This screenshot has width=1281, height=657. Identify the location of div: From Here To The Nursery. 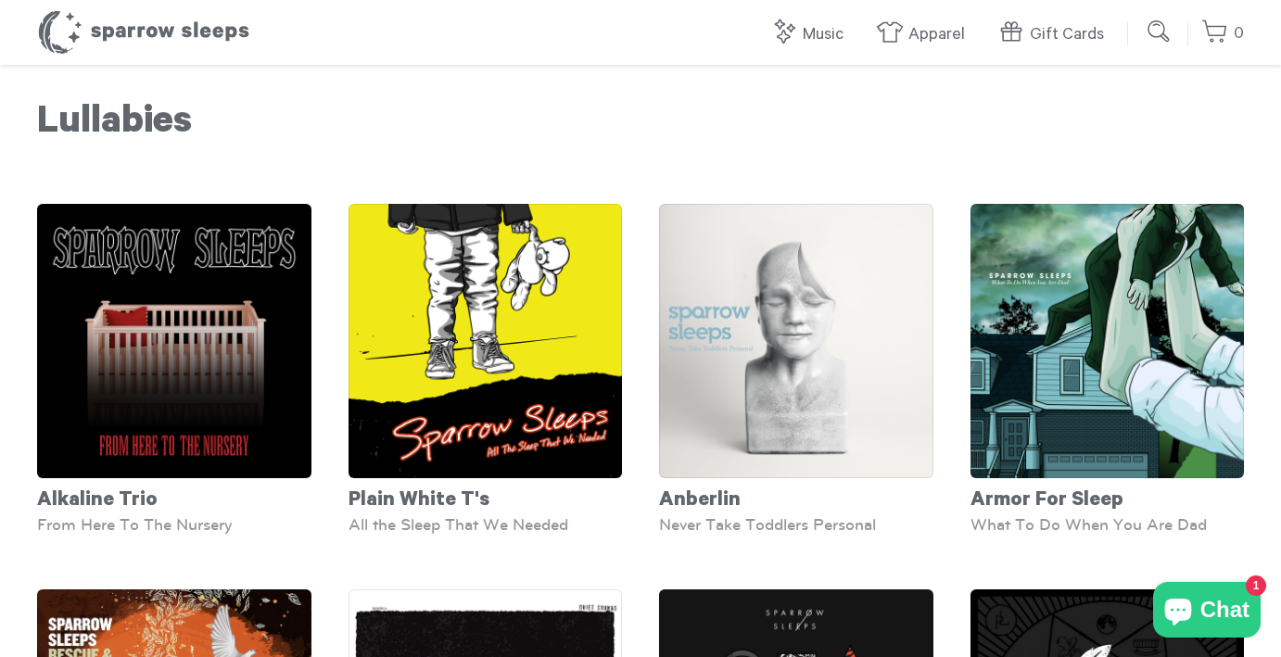
(174, 524).